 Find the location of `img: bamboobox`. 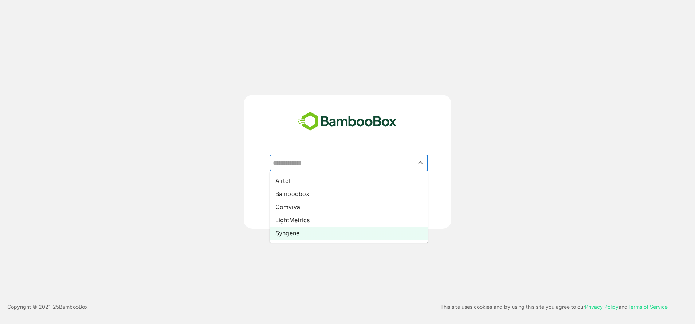

img: bamboobox is located at coordinates (347, 122).